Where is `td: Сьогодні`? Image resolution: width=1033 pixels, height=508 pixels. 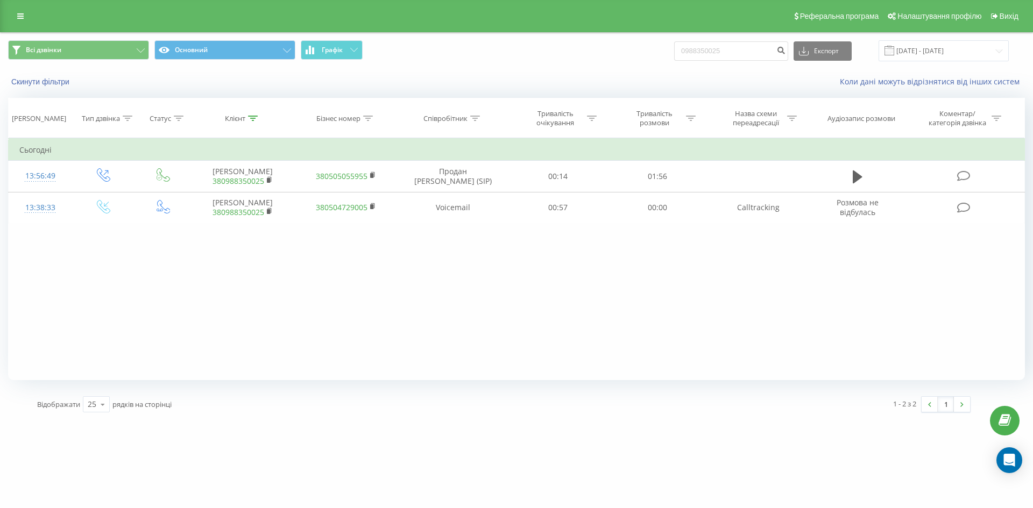 td: Сьогодні is located at coordinates (516, 150).